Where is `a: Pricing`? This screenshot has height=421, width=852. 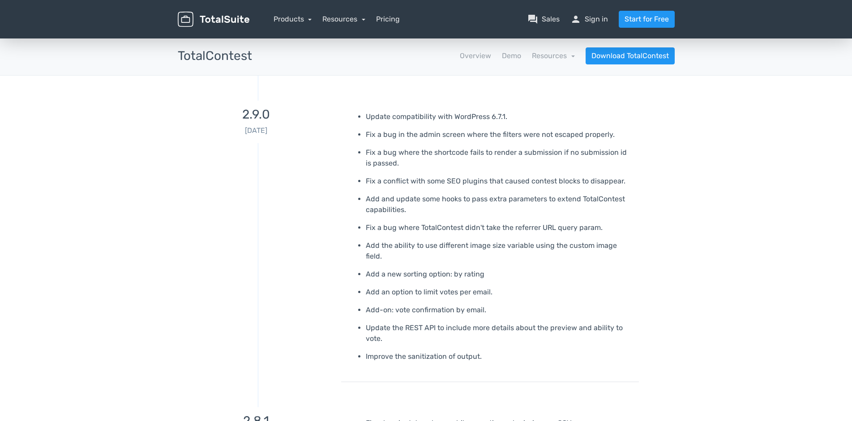 a: Pricing is located at coordinates (388, 19).